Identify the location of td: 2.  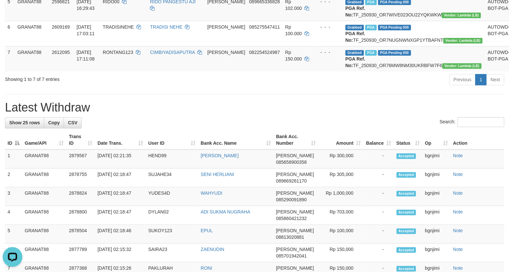
(14, 178).